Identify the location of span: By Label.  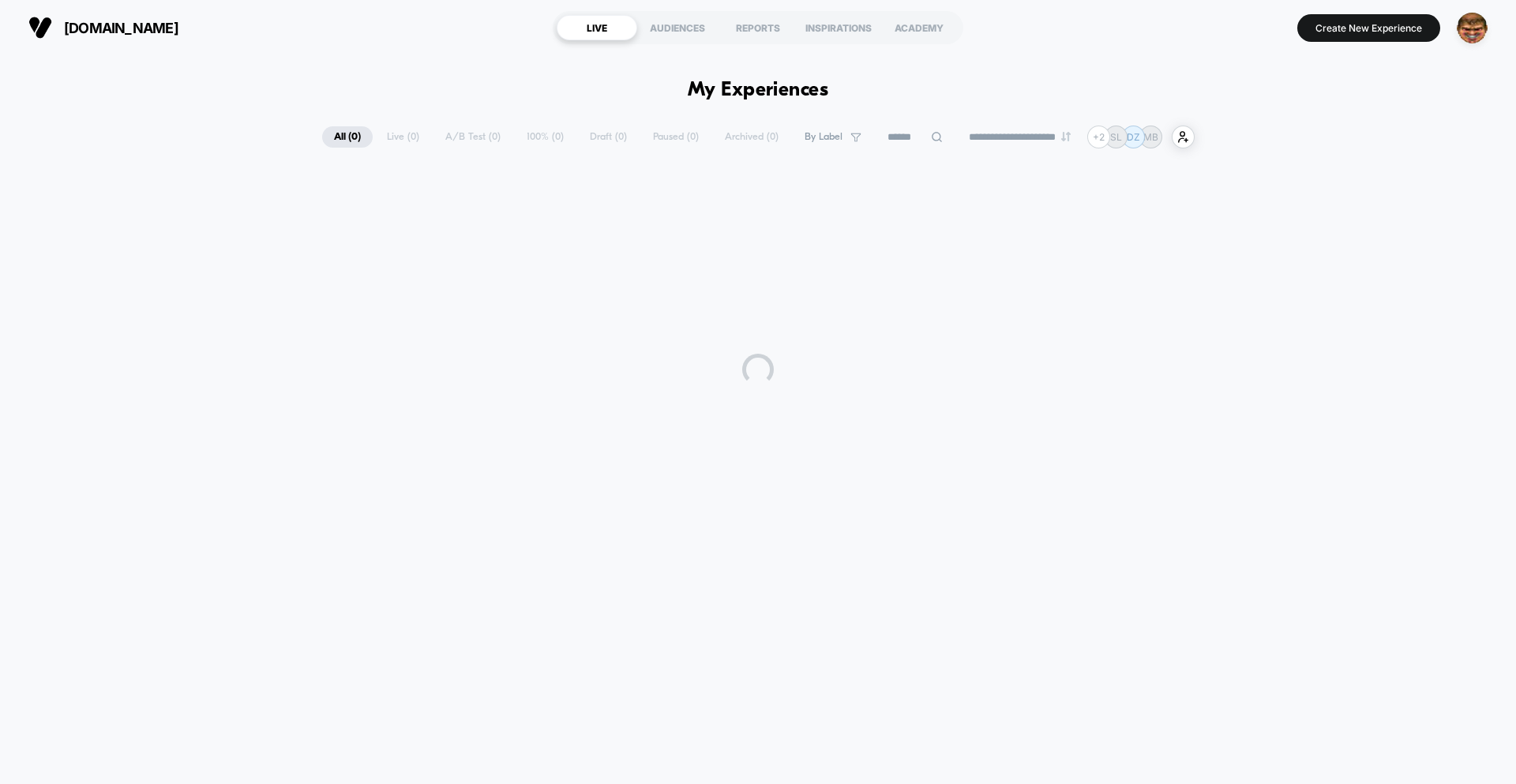
(824, 137).